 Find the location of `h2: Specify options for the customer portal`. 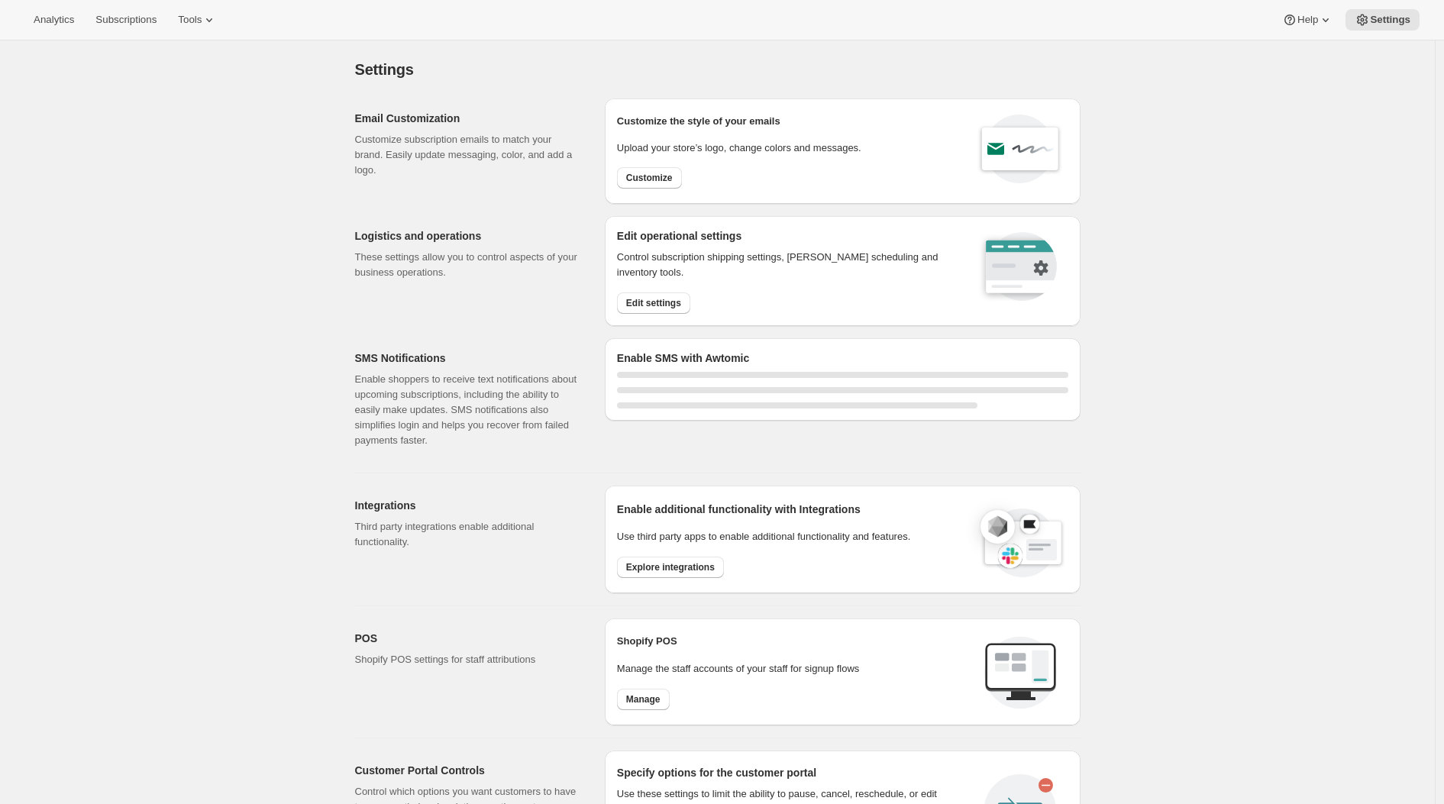

h2: Specify options for the customer portal is located at coordinates (794, 773).